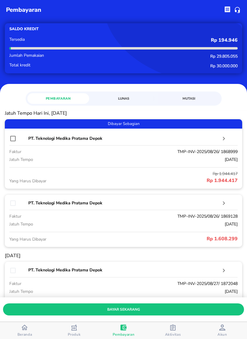  Describe the element at coordinates (189, 98) in the screenshot. I see `span: Mutasi` at that location.